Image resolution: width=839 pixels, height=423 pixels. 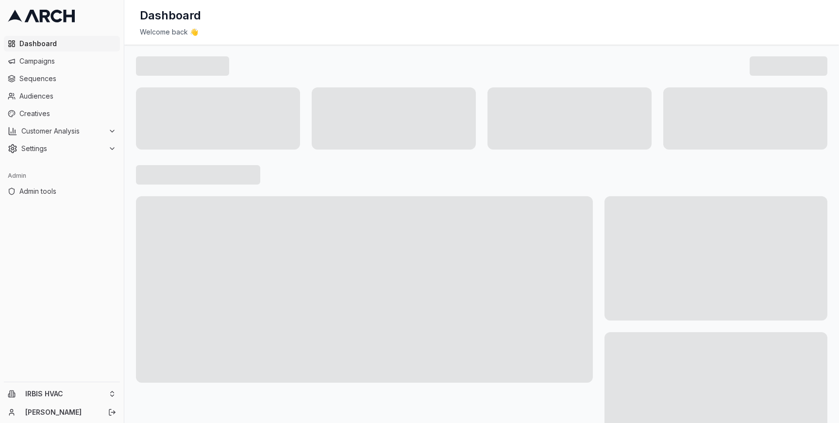 I want to click on h1: Dashboard, so click(x=171, y=16).